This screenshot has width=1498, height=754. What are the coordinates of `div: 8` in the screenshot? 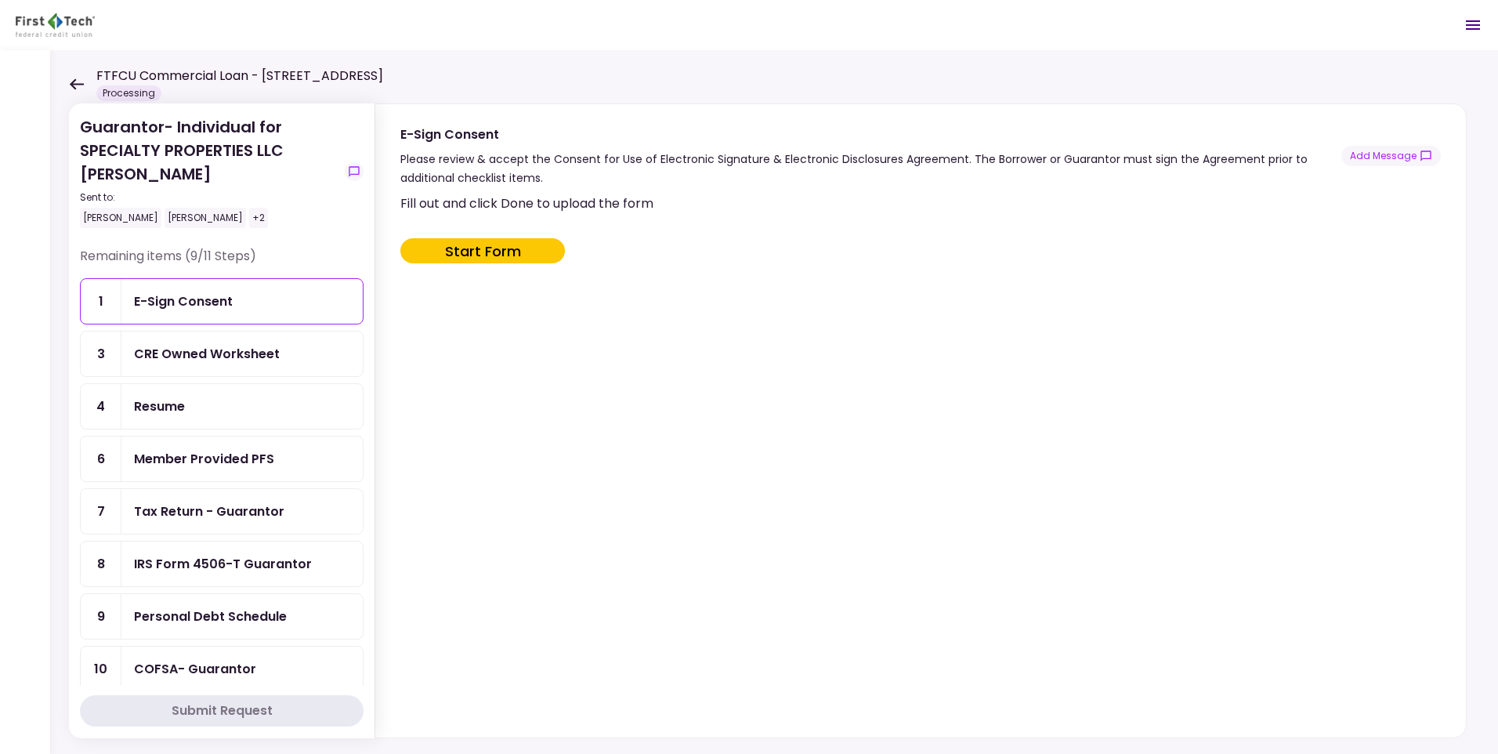 It's located at (101, 563).